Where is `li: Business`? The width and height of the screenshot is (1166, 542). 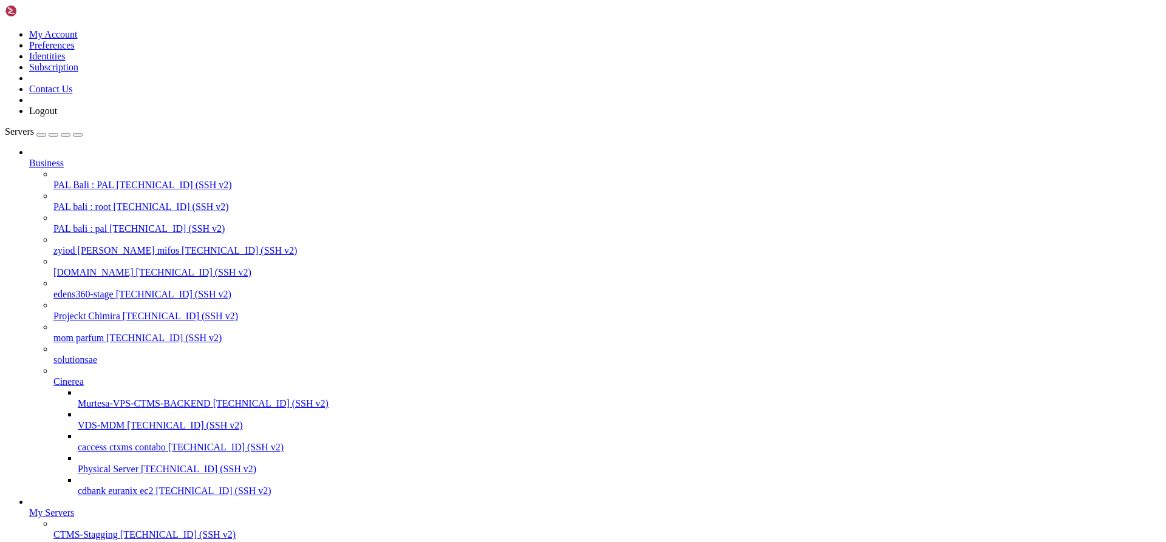
li: Business is located at coordinates (595, 322).